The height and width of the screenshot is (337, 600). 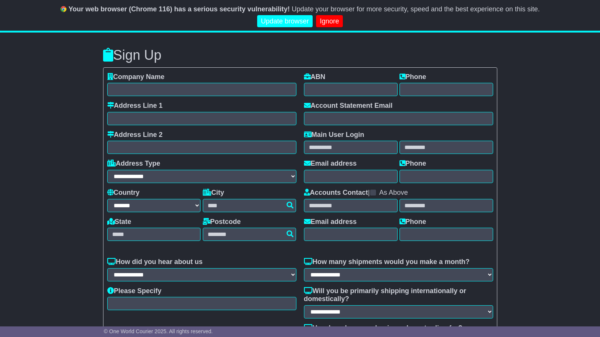 I want to click on label: Address Line 2, so click(x=135, y=135).